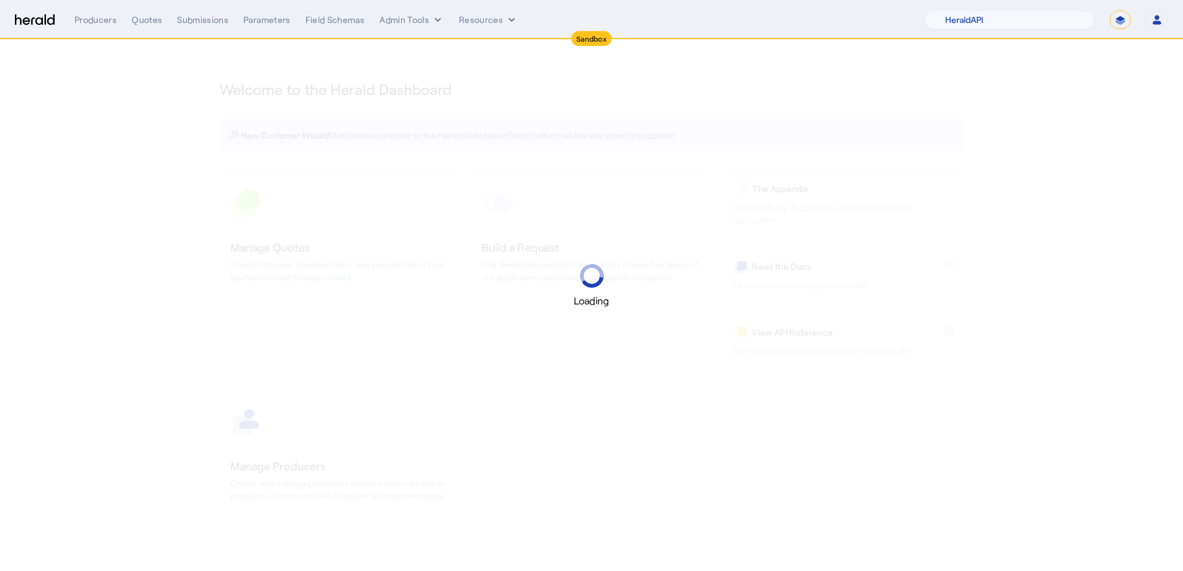  Describe the element at coordinates (591, 38) in the screenshot. I see `div: Sandbox` at that location.